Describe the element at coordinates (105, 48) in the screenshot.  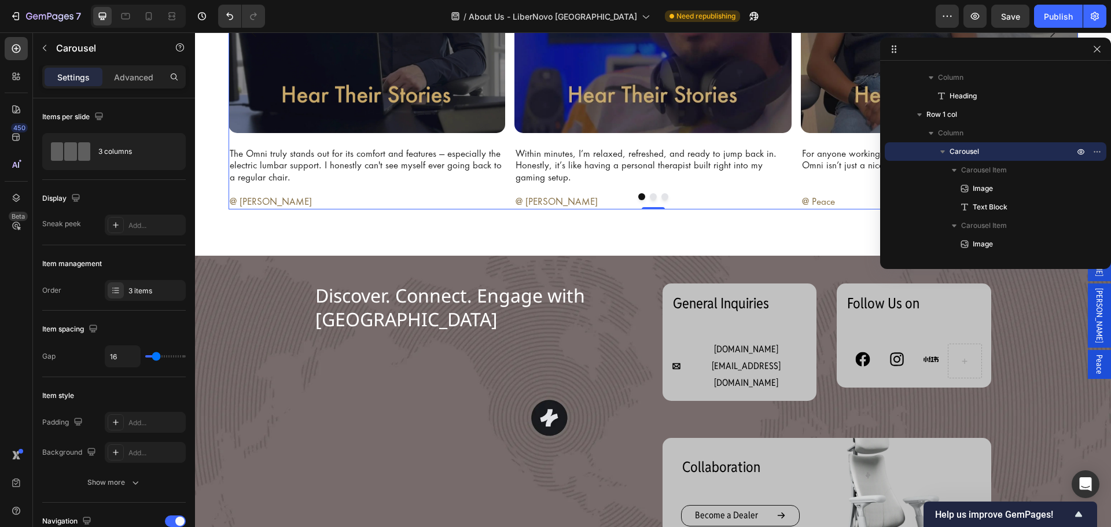
I see `p: Carousel` at that location.